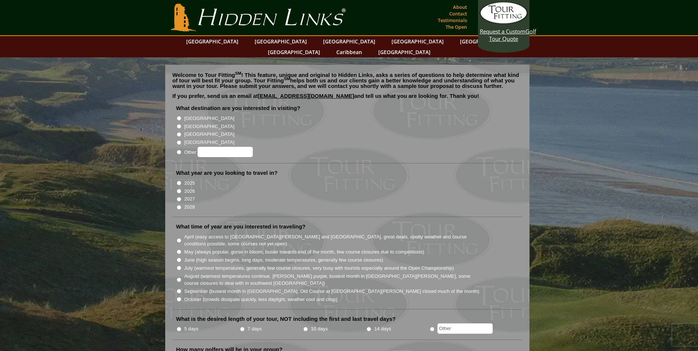 The image size is (698, 351). What do you see at coordinates (191, 329) in the screenshot?
I see `label: 5 days` at bounding box center [191, 329].